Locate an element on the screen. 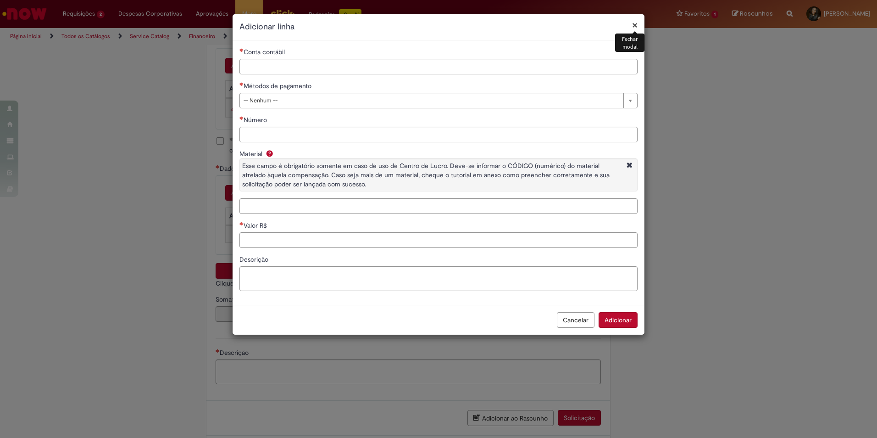 The height and width of the screenshot is (438, 877). input: Conta contábil is located at coordinates (438, 67).